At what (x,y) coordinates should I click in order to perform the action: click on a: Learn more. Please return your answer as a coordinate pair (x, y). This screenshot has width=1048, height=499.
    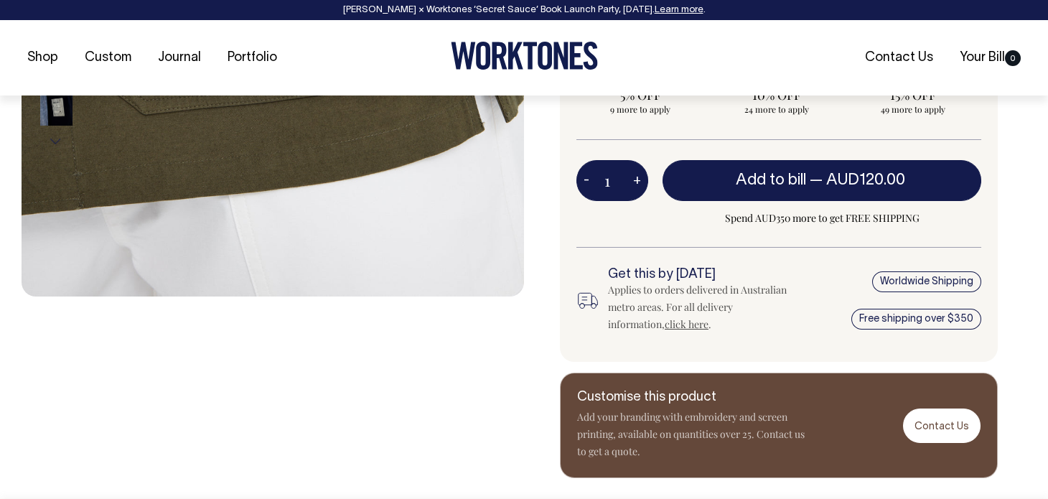
    Looking at the image, I should click on (679, 10).